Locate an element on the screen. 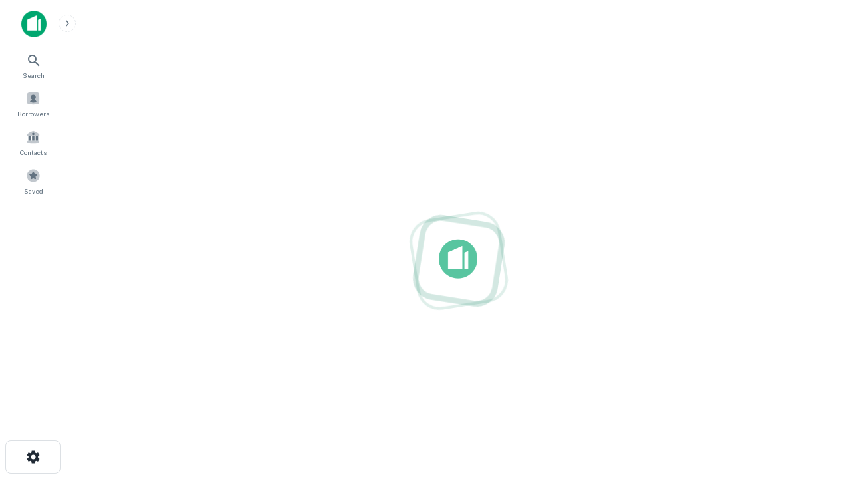 The width and height of the screenshot is (851, 479). div: Contacts is located at coordinates (33, 142).